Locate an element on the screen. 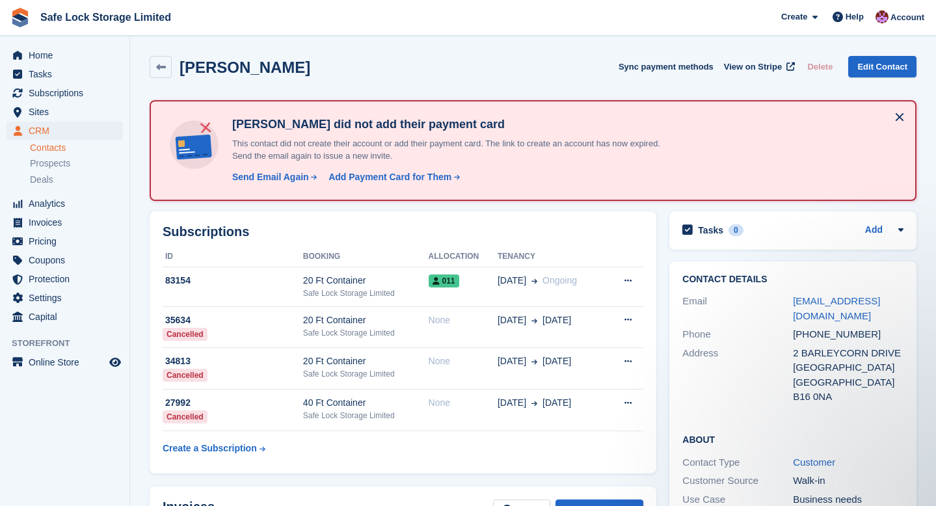  span: Settings is located at coordinates (68, 298).